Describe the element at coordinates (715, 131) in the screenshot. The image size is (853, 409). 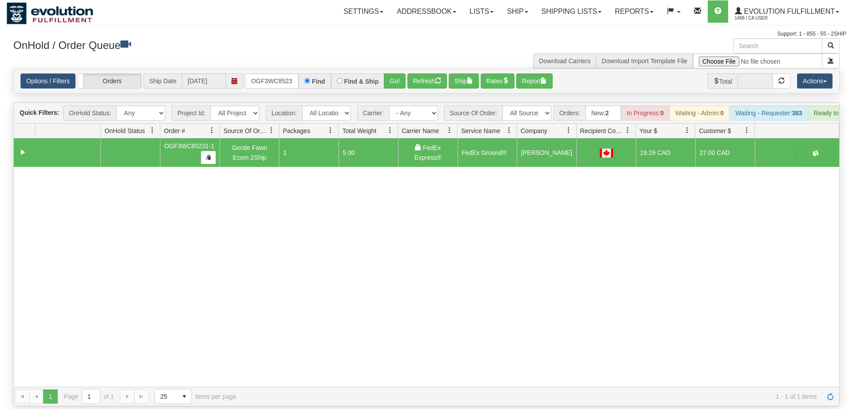
I see `span: Customer $` at that location.